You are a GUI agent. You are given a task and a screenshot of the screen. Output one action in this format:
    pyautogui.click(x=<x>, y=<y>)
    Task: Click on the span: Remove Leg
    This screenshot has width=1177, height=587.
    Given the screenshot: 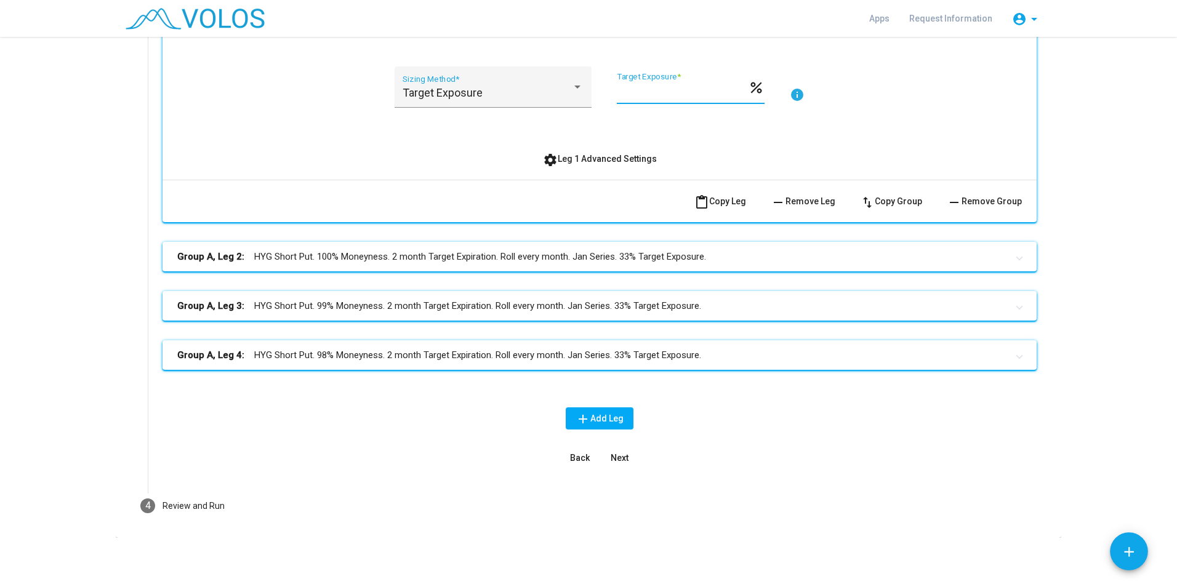 What is the action you would take?
    pyautogui.click(x=803, y=201)
    